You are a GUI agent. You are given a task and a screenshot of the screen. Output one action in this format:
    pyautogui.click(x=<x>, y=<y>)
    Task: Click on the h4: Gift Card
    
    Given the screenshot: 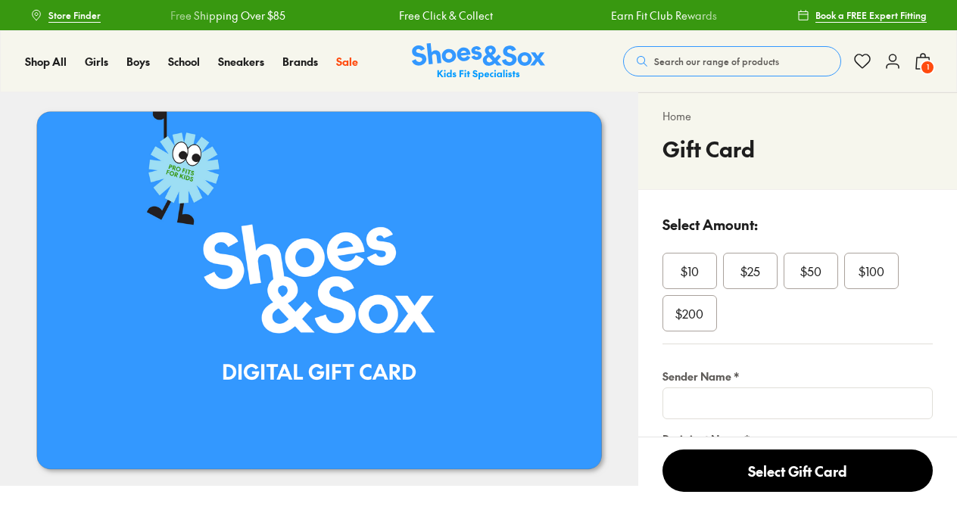 What is the action you would take?
    pyautogui.click(x=709, y=149)
    